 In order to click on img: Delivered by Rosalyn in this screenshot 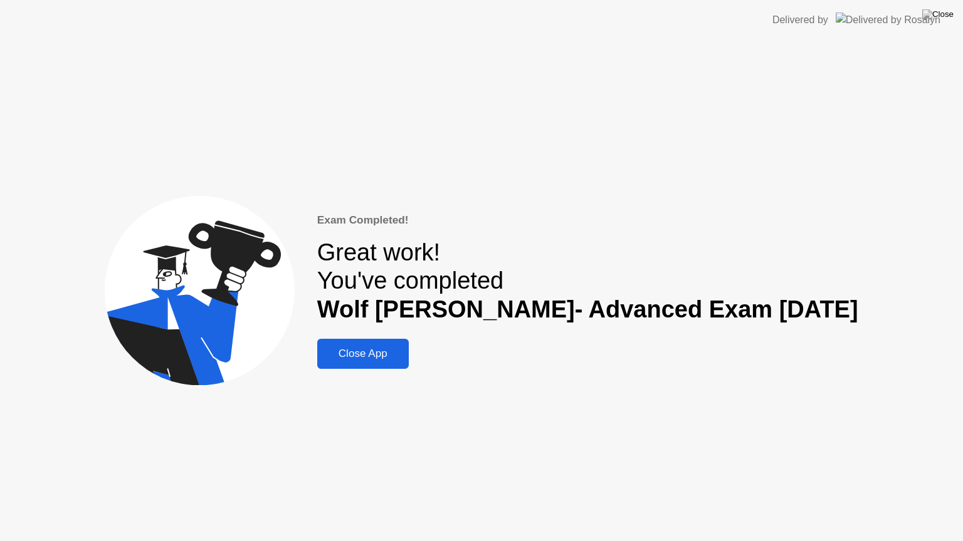, I will do `click(887, 19)`.